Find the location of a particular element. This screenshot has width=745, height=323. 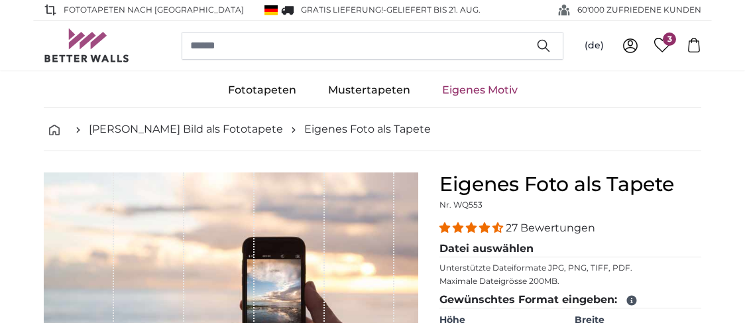

img: Deutschland is located at coordinates (271, 10).